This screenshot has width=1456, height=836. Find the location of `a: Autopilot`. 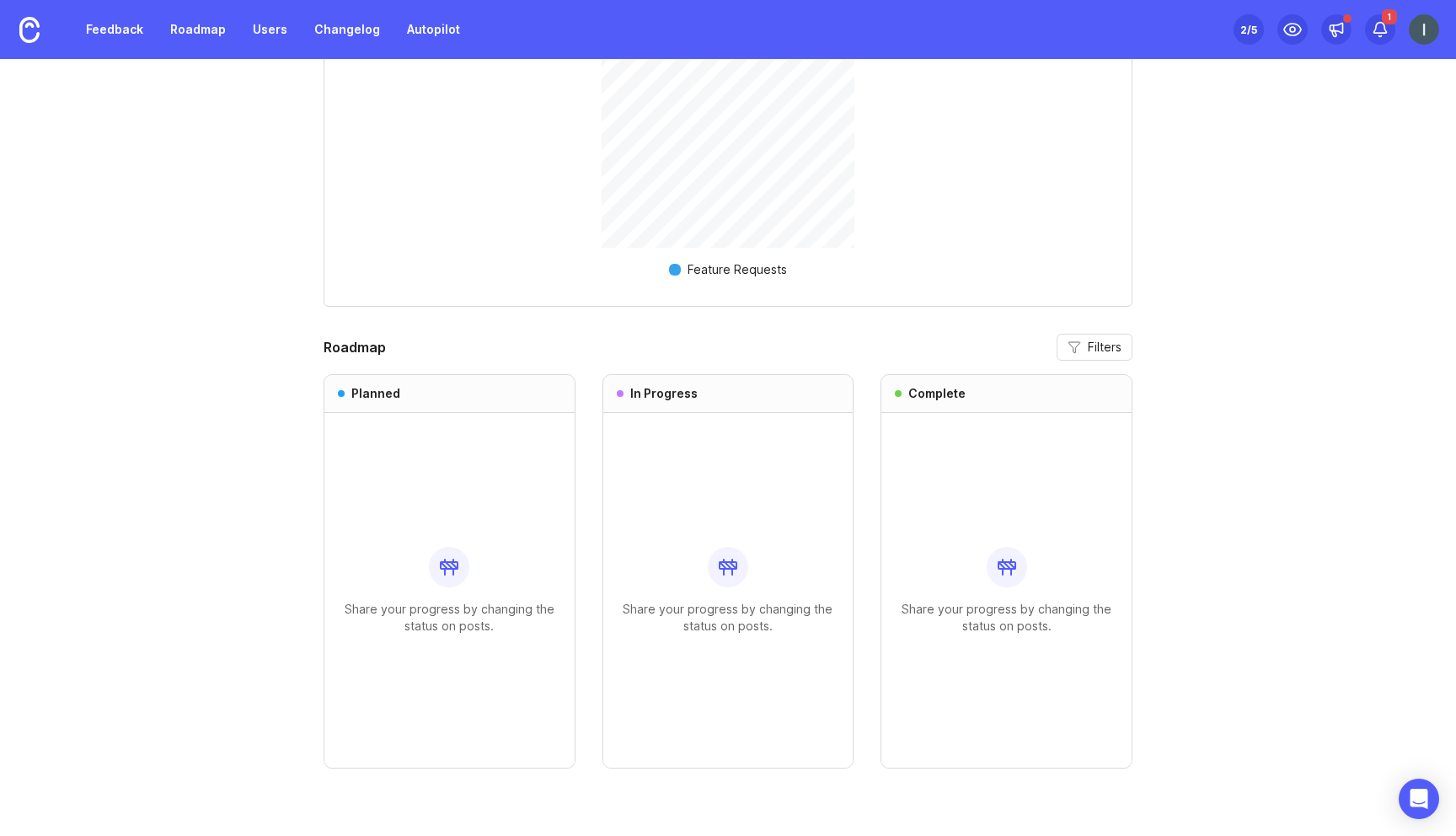

a: Autopilot is located at coordinates (433, 29).